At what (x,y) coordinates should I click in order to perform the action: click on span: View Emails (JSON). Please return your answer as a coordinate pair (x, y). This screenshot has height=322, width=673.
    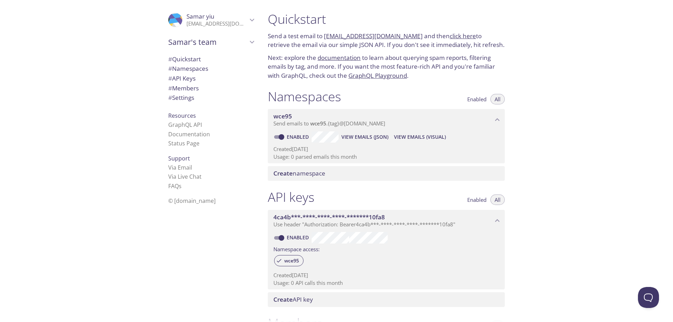
    Looking at the image, I should click on (365, 137).